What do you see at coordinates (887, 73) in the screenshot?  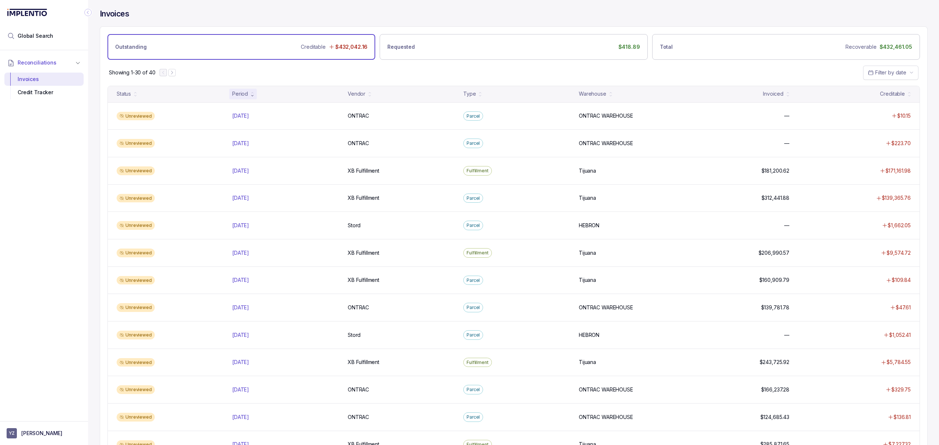 I see `search: Date Range Picker` at bounding box center [887, 73].